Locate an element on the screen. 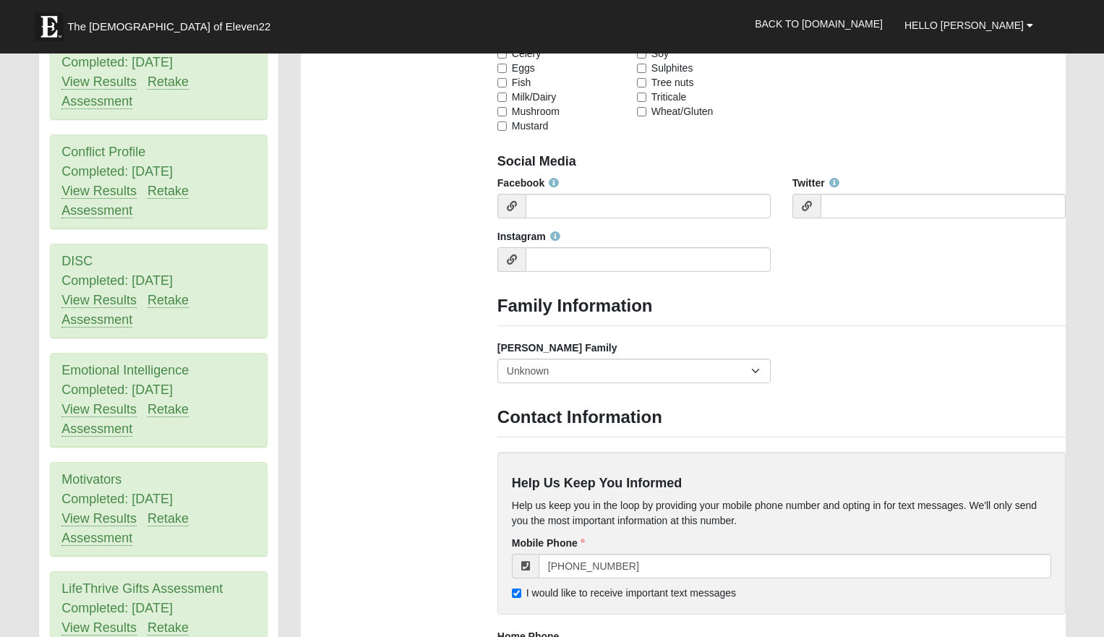 This screenshot has width=1104, height=637. label: Instagram is located at coordinates (528, 236).